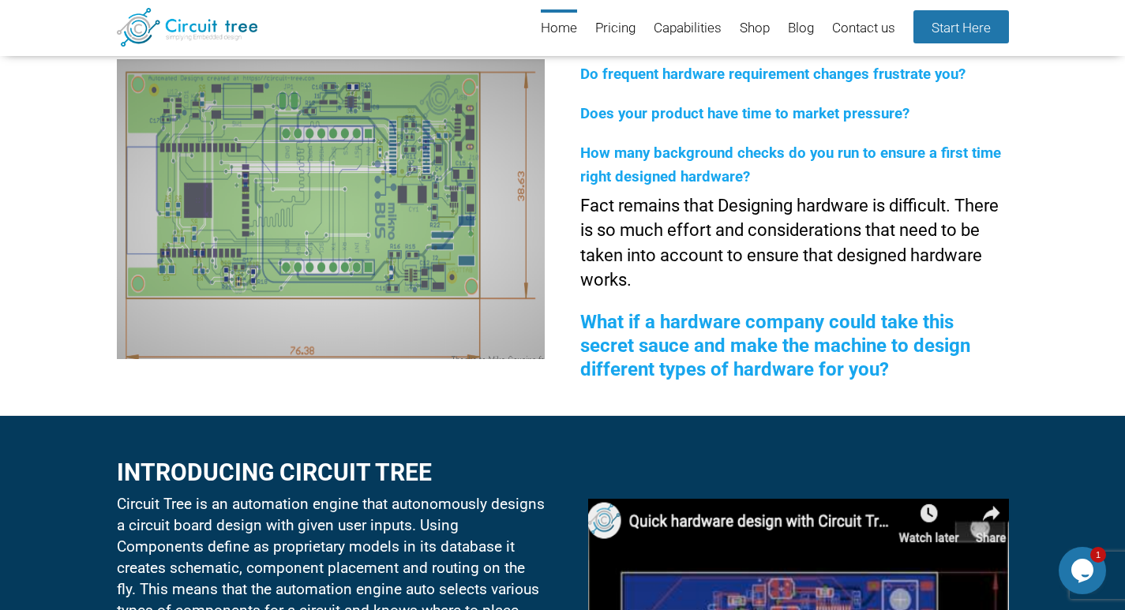 The image size is (1125, 610). What do you see at coordinates (755, 28) in the screenshot?
I see `a: Shop` at bounding box center [755, 28].